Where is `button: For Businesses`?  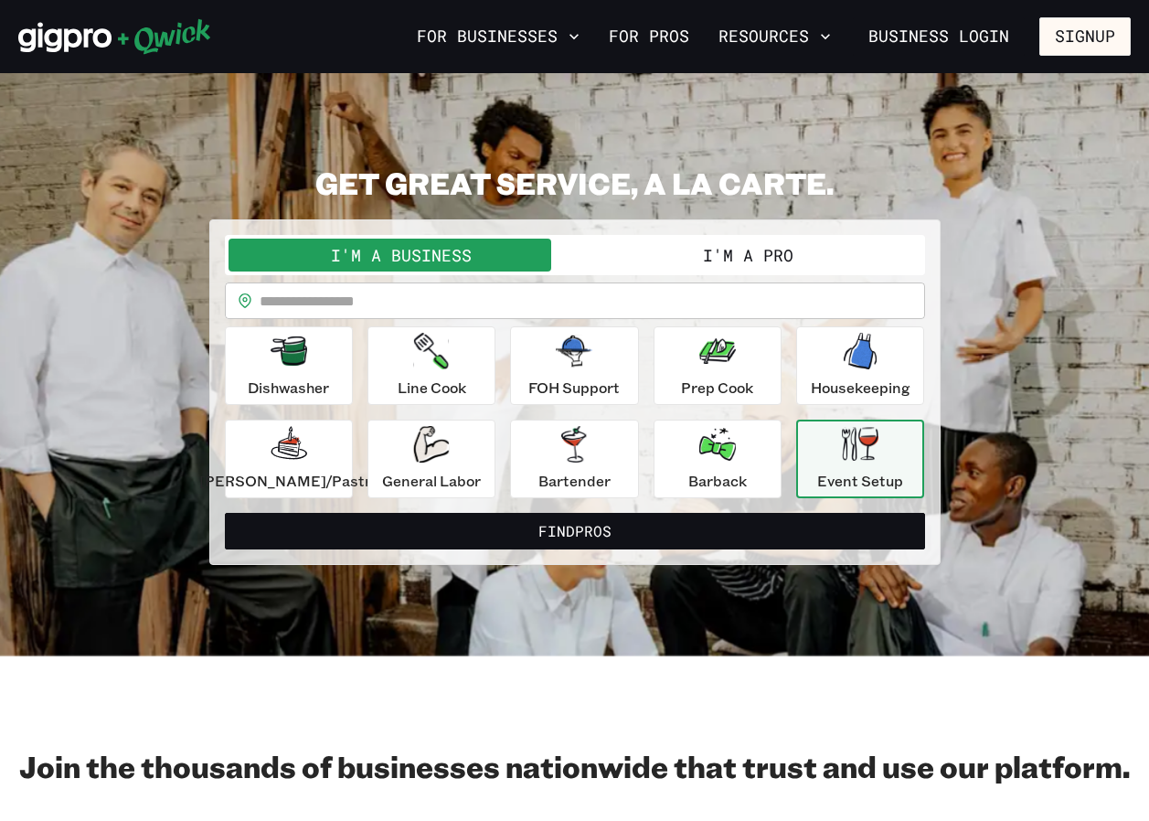
button: For Businesses is located at coordinates (498, 37).